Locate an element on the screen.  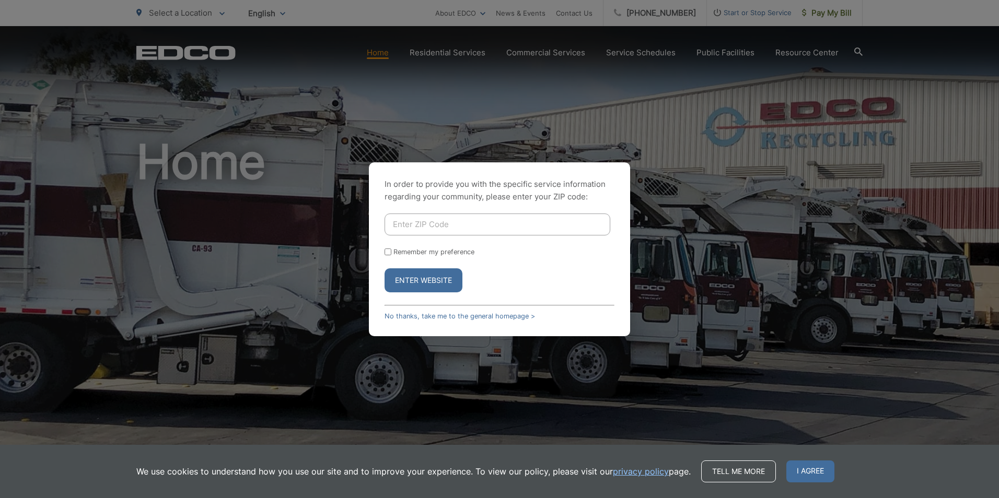
span: I agree is located at coordinates (810, 472).